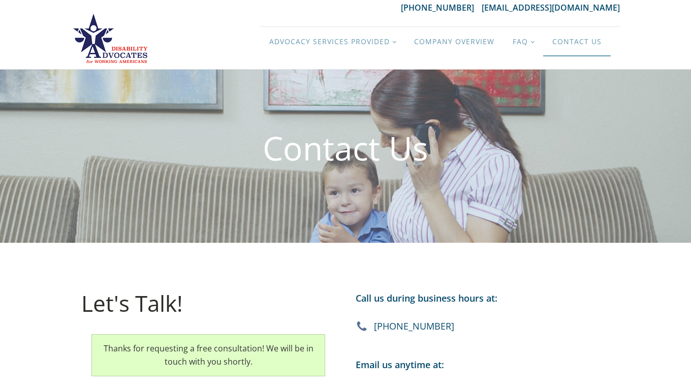  I want to click on a: Company Overview, so click(455, 42).